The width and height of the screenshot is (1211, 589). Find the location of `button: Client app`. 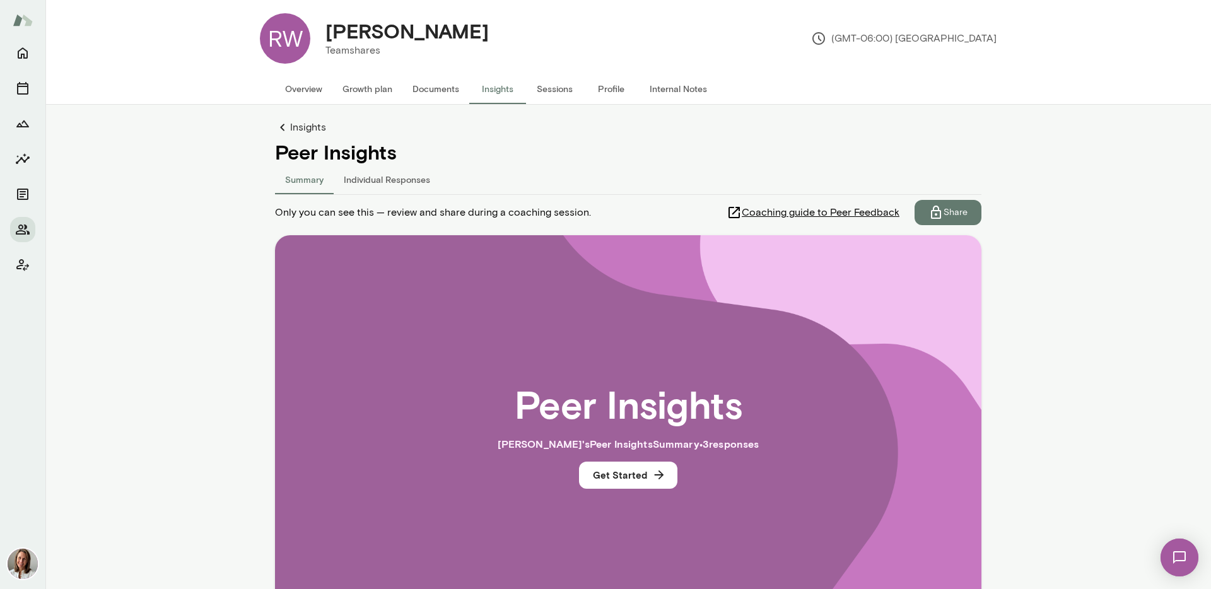

button: Client app is located at coordinates (23, 265).